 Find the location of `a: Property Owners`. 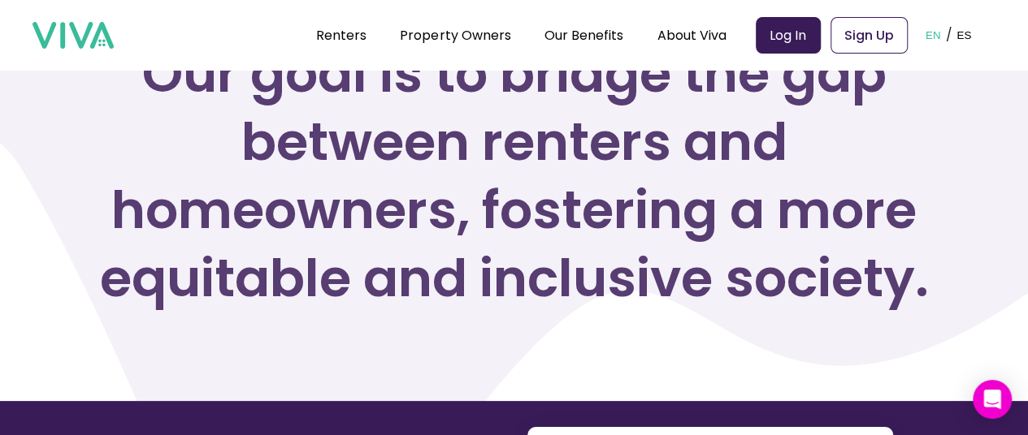

a: Property Owners is located at coordinates (455, 35).